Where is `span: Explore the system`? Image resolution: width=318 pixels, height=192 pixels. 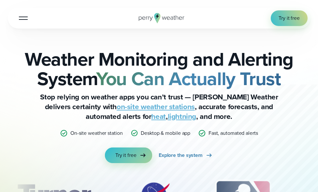
span: Explore the system is located at coordinates (180, 156).